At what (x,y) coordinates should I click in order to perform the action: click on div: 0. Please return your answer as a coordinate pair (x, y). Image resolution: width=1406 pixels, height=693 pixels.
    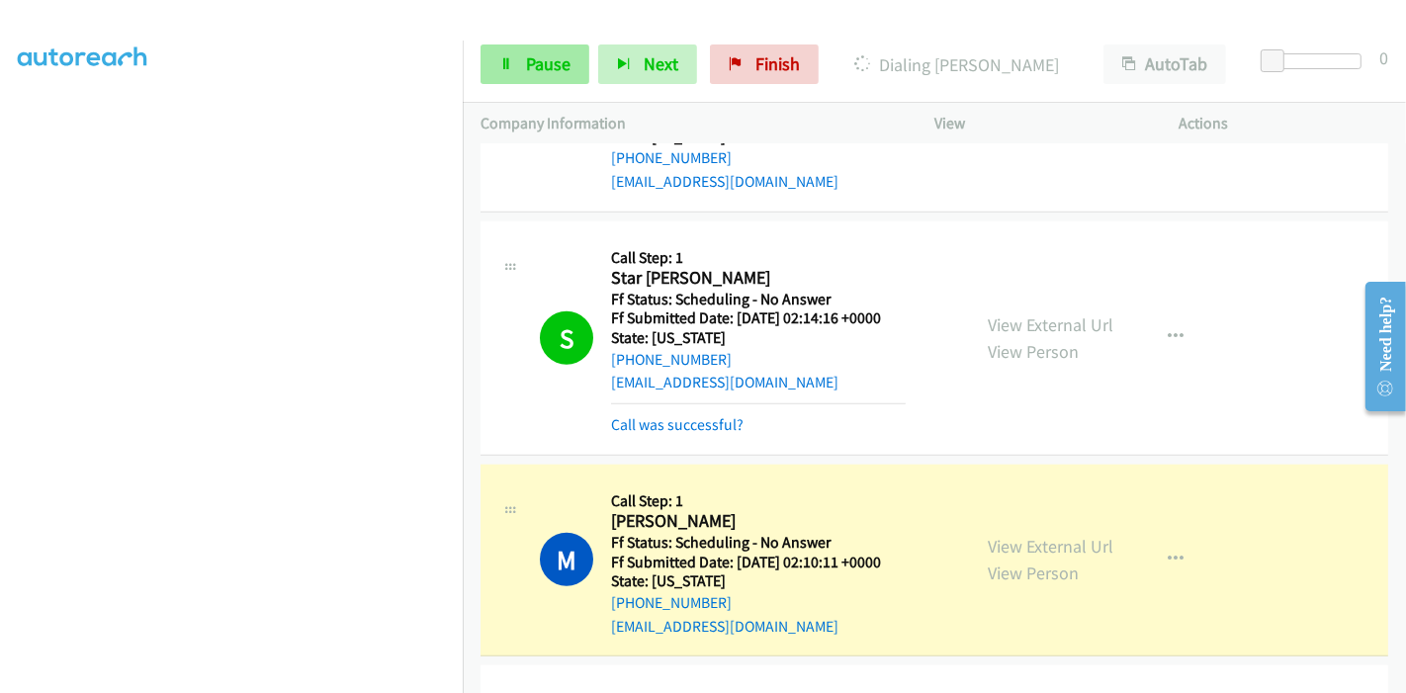
    Looking at the image, I should click on (1383, 57).